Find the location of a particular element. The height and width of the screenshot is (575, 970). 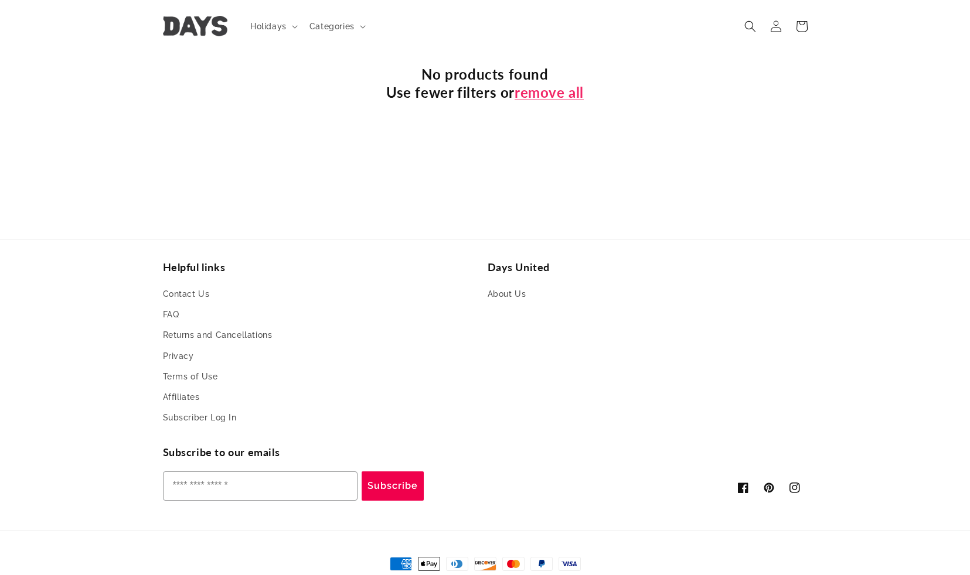

h2: Days United is located at coordinates (648, 267).